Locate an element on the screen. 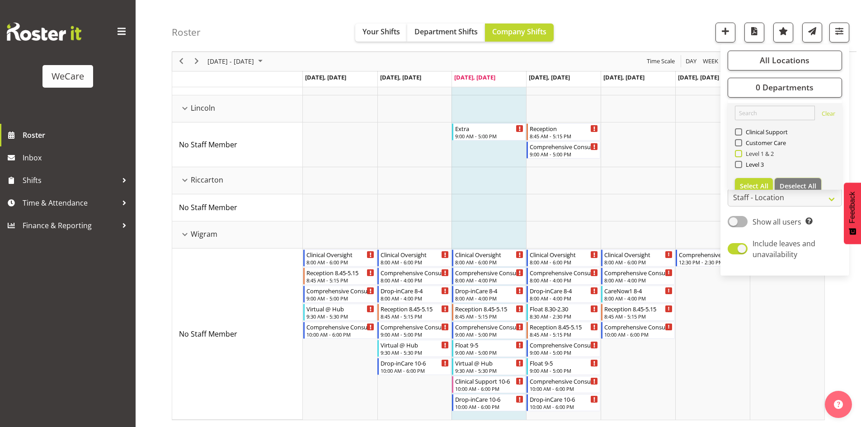 The width and height of the screenshot is (861, 427). span: Department Shifts is located at coordinates (446, 32).